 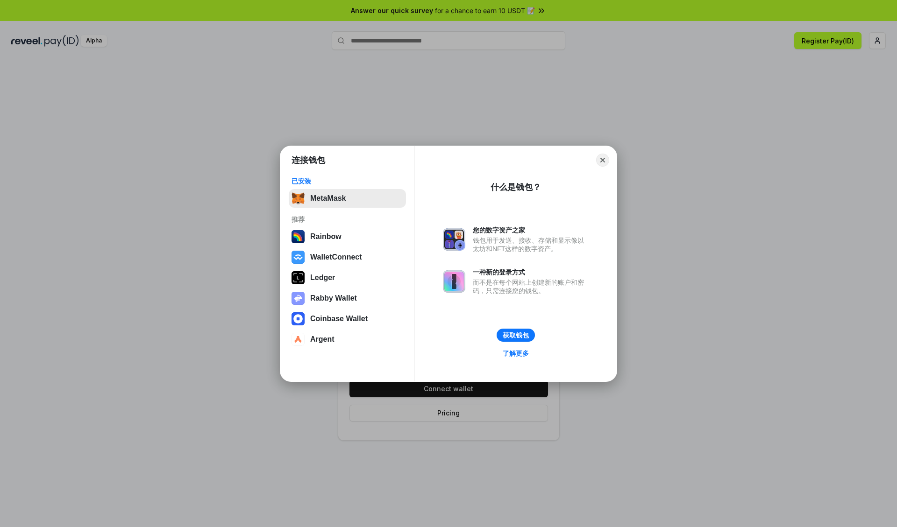 What do you see at coordinates (347, 298) in the screenshot?
I see `button: Rabby Wallet` at bounding box center [347, 298].